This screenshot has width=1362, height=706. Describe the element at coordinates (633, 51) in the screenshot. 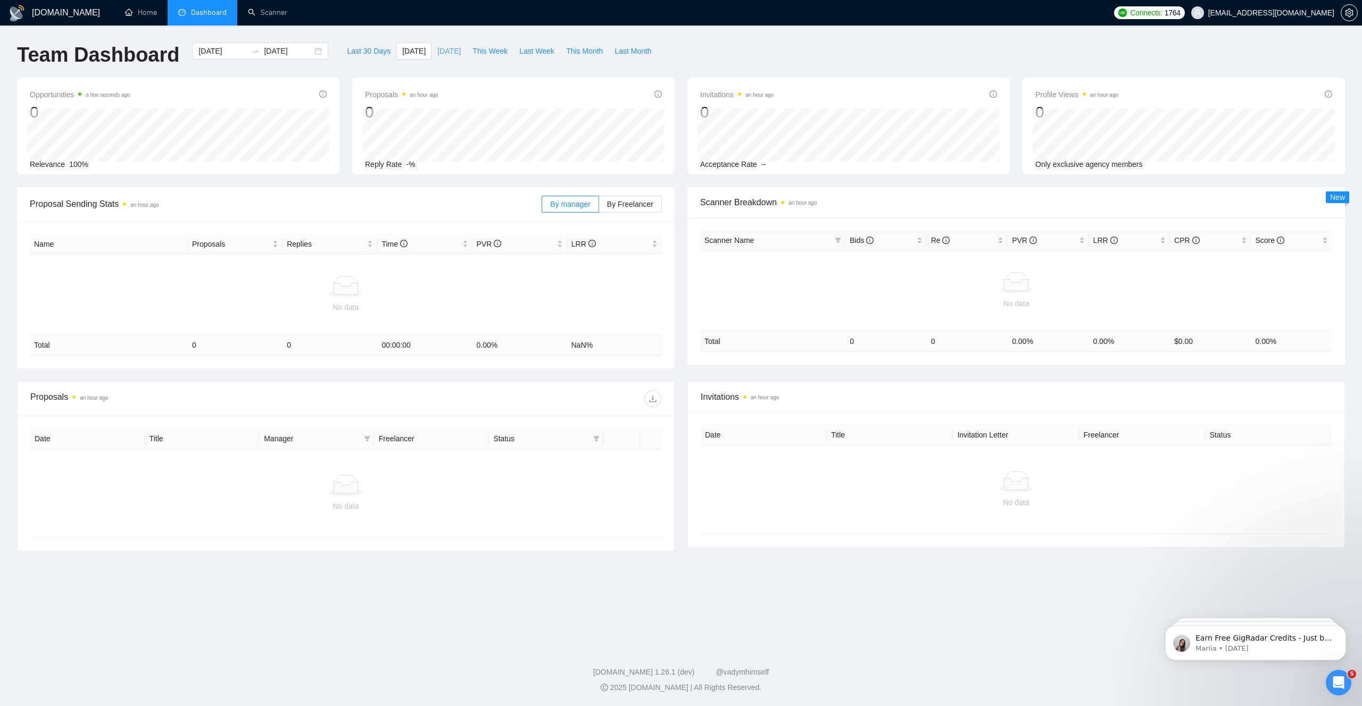

I see `button: Last Month` at that location.